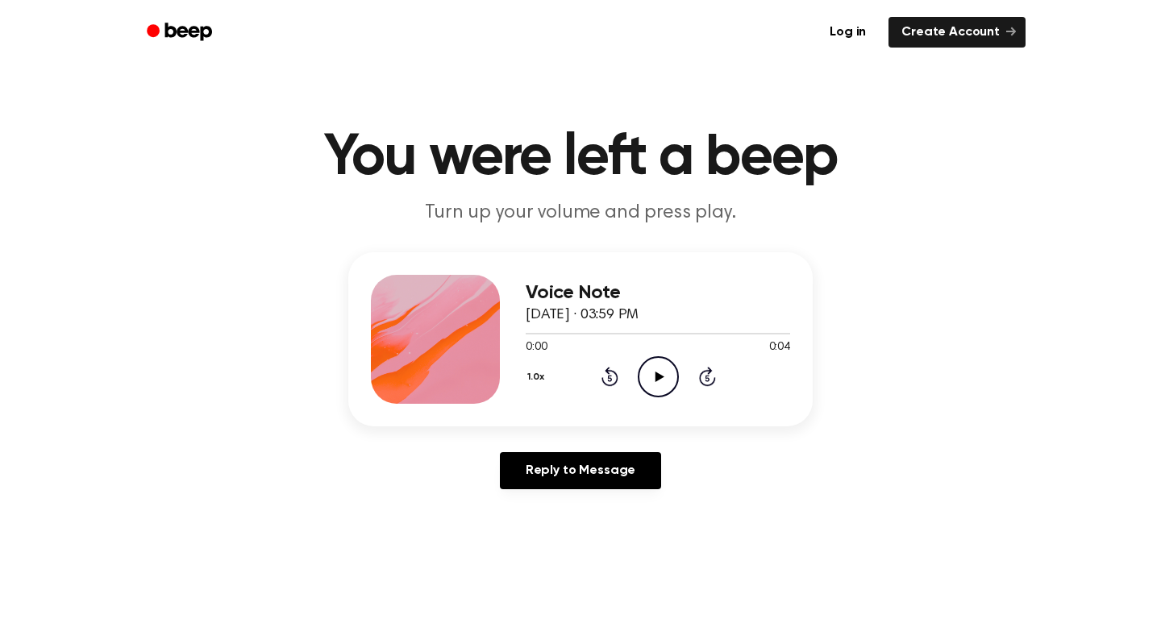 This screenshot has height=627, width=1161. Describe the element at coordinates (957, 32) in the screenshot. I see `a: Create Account` at that location.